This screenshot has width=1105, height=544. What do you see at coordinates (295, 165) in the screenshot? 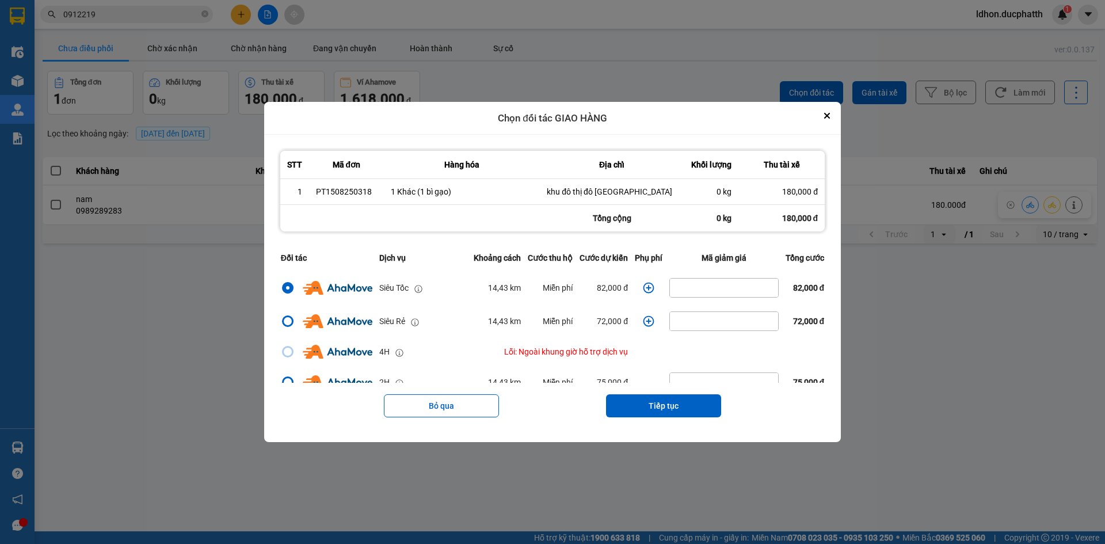
I see `div: STT` at bounding box center [295, 165].